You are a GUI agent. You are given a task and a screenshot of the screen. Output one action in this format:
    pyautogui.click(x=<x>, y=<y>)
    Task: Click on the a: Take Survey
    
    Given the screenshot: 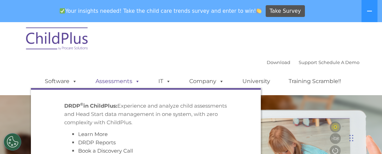 What is the action you would take?
    pyautogui.click(x=285, y=11)
    